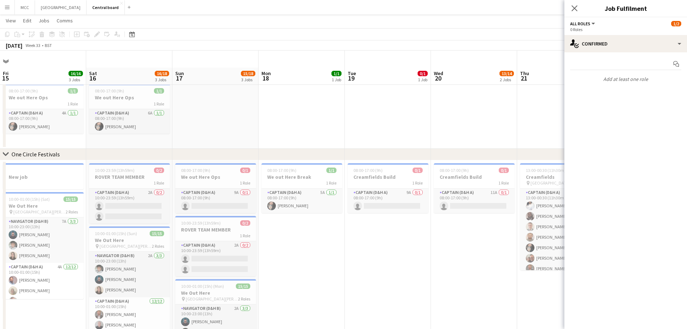 This screenshot has width=687, height=329. I want to click on span: 21, so click(524, 78).